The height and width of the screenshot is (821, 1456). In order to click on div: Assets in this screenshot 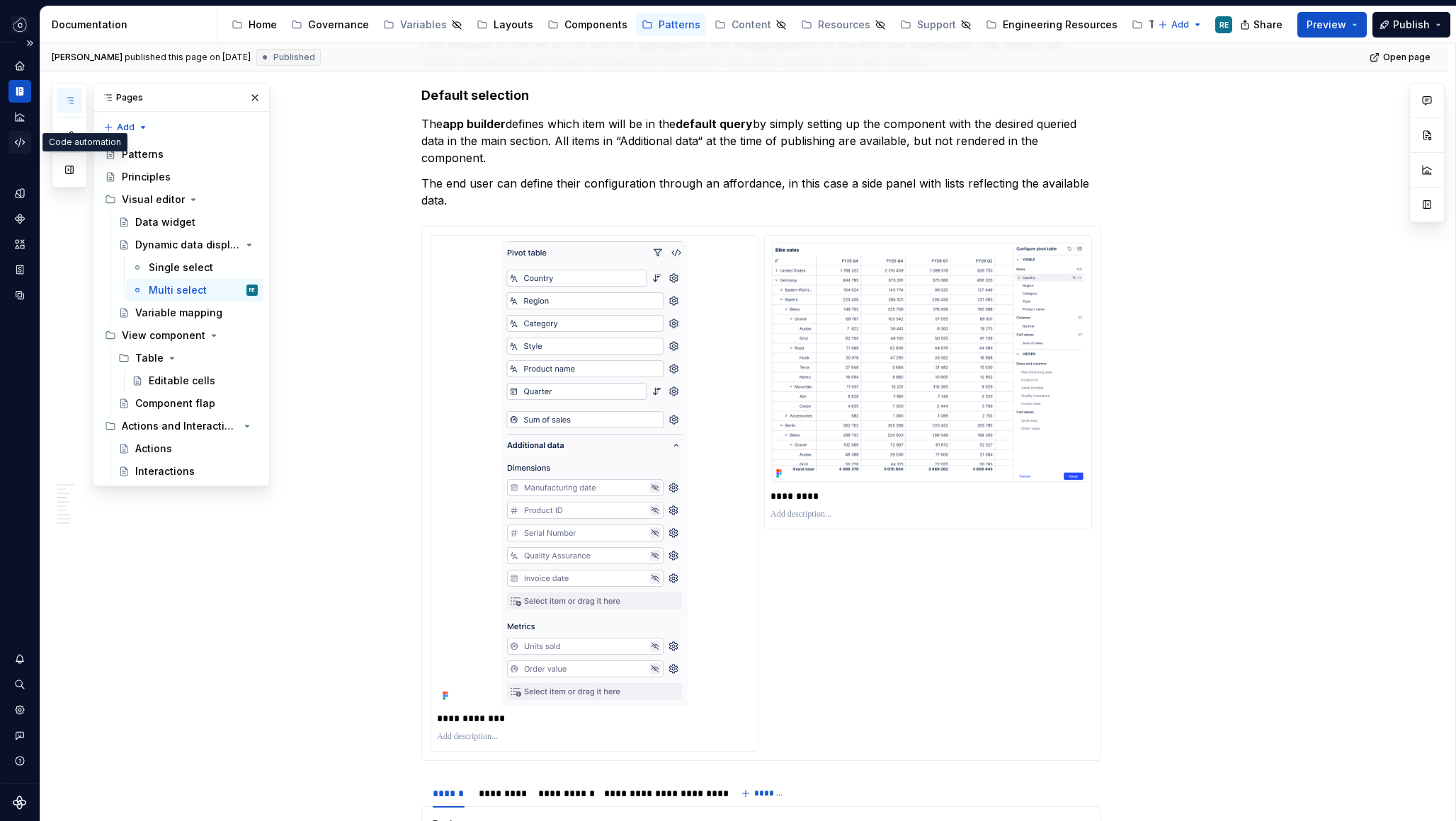, I will do `click(20, 244)`.